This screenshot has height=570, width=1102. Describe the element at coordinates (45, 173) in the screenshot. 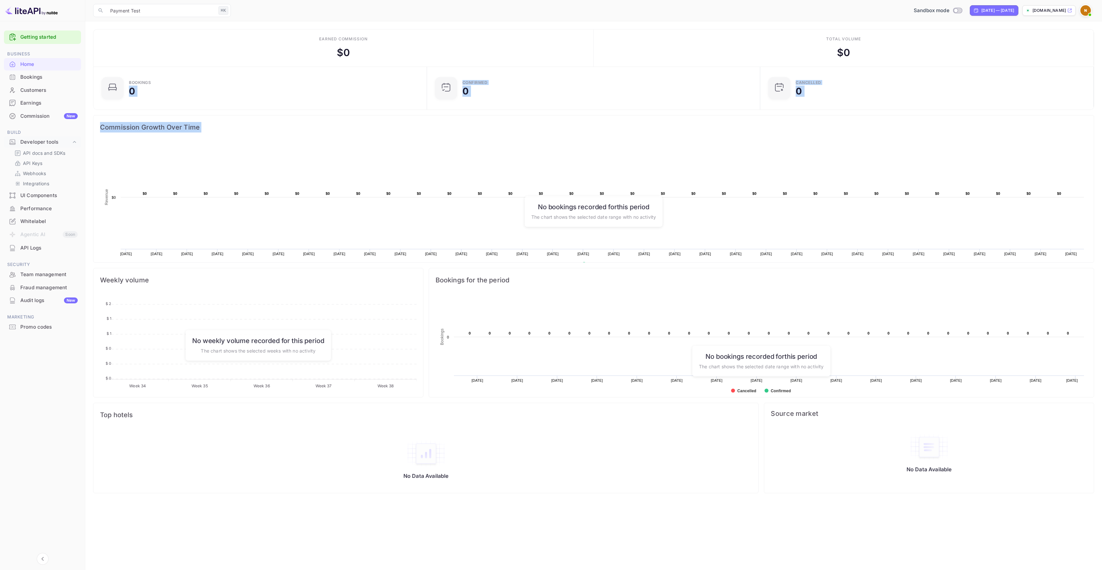

I see `a: Webhooks` at that location.